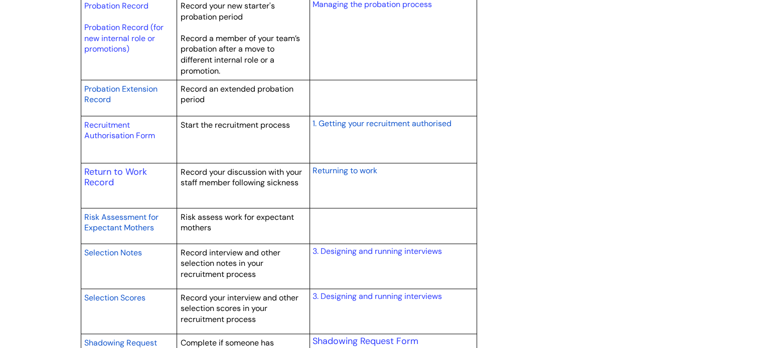 The height and width of the screenshot is (348, 763). Describe the element at coordinates (240, 55) in the screenshot. I see `span: Record a member of your team’s probation after a move to different internal role or a promotion.` at that location.